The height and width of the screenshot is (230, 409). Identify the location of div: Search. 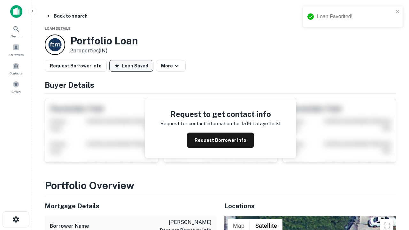
(16, 31).